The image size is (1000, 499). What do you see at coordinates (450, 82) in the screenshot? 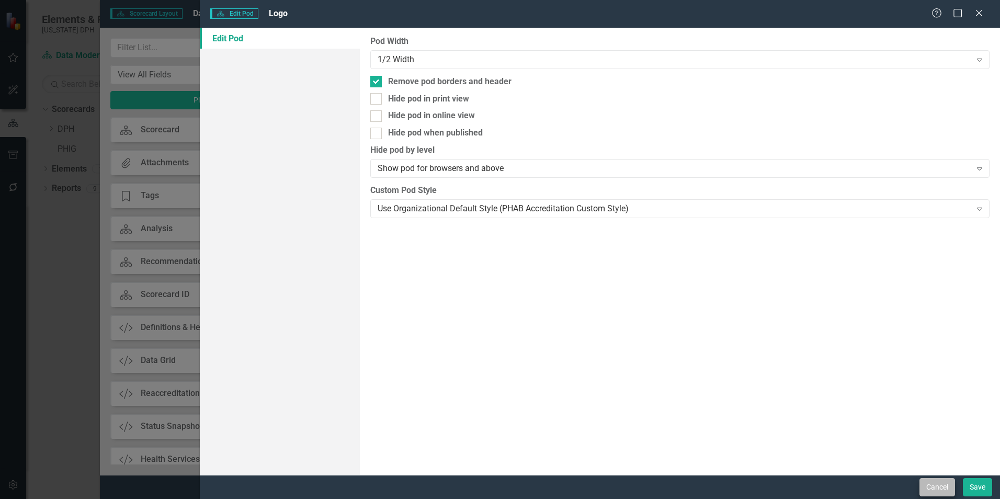
I see `div: Remove pod borders and header` at bounding box center [450, 82].